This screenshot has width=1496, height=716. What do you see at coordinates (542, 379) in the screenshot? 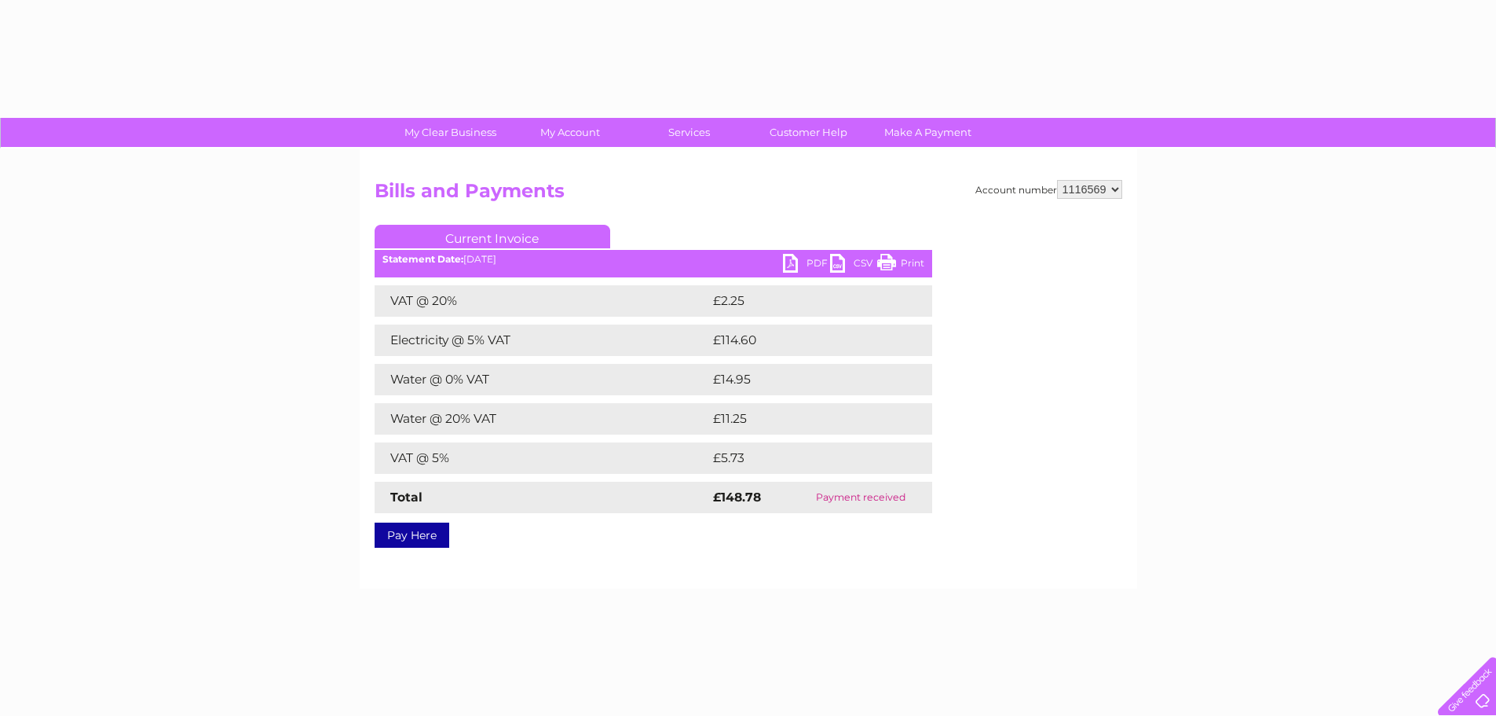
I see `td: Water @ 0% VAT` at bounding box center [542, 379].